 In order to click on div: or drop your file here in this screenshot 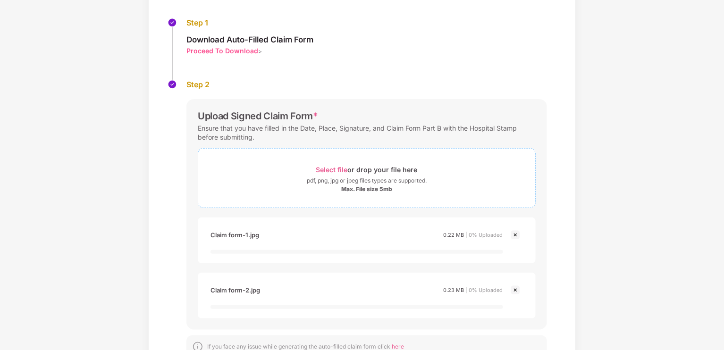, I will do `click(367, 170)`.